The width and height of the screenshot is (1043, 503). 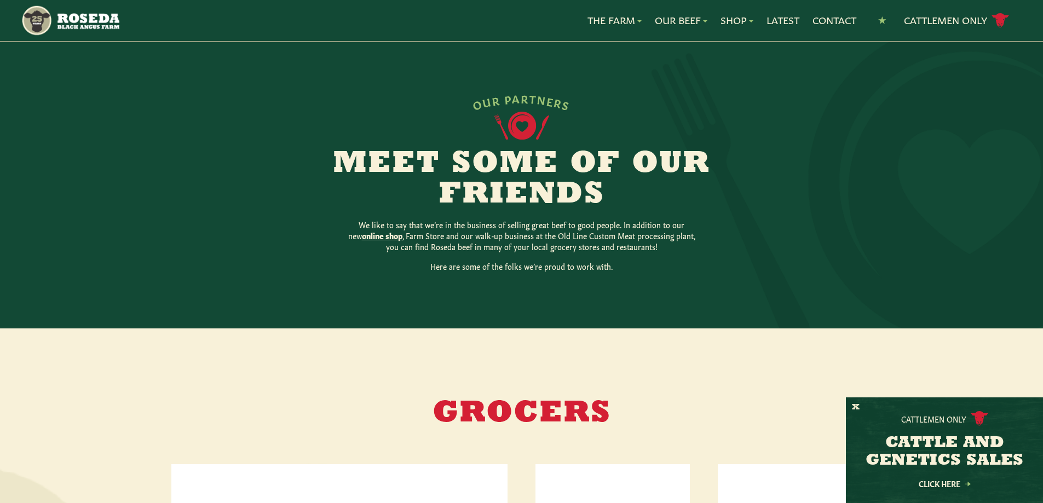 What do you see at coordinates (551, 101) in the screenshot?
I see `span: E` at bounding box center [551, 101].